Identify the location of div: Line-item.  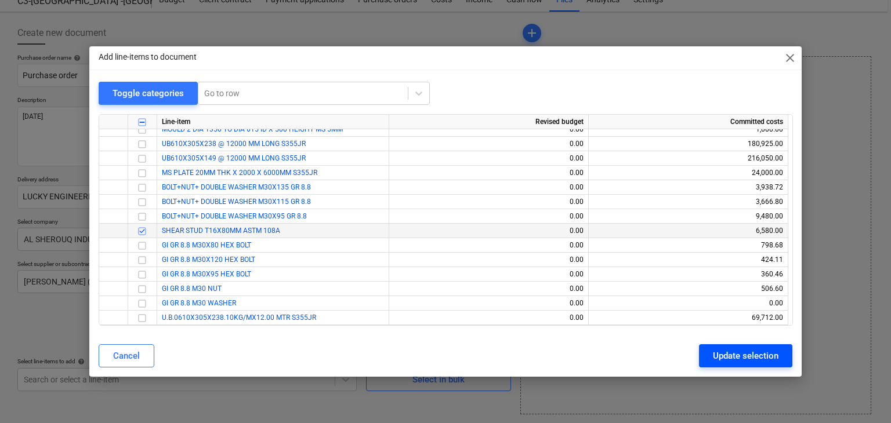
(273, 122).